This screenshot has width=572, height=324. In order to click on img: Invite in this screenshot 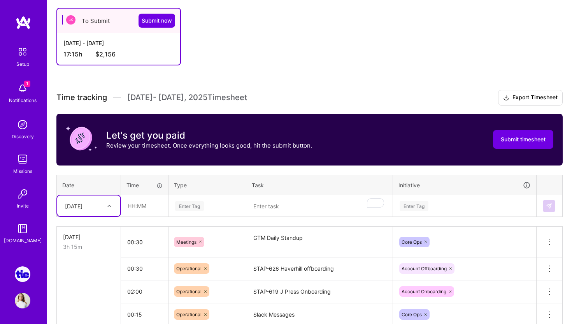, I will do `click(23, 194)`.